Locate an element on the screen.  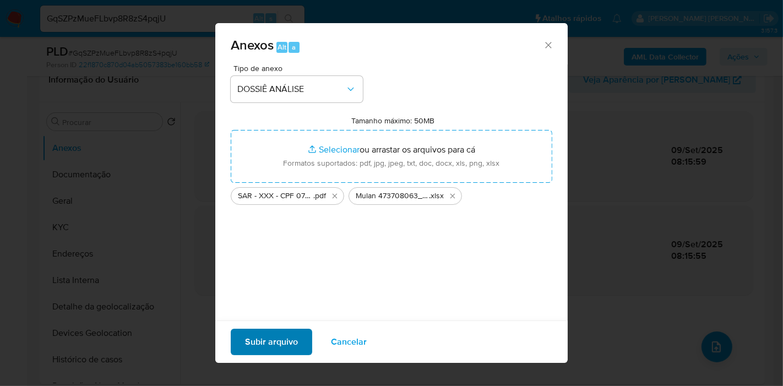
label: Tamanho máximo: 50MB is located at coordinates (393, 121).